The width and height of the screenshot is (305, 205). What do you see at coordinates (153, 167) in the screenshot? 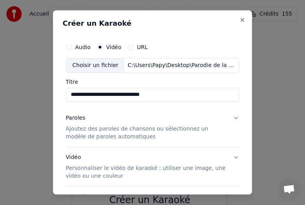
I see `button: VidéoPersonnaliser le vidéo de karaoké : utiliser une image, une vidéo ou une couleur` at bounding box center [153, 167].